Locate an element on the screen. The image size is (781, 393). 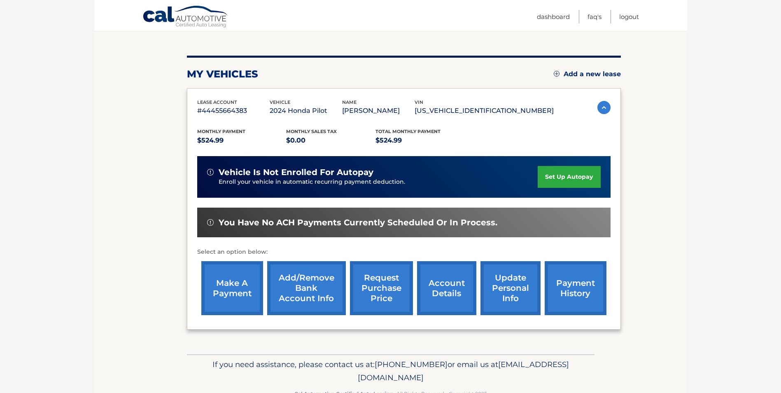
a: Dashboard is located at coordinates (553, 16).